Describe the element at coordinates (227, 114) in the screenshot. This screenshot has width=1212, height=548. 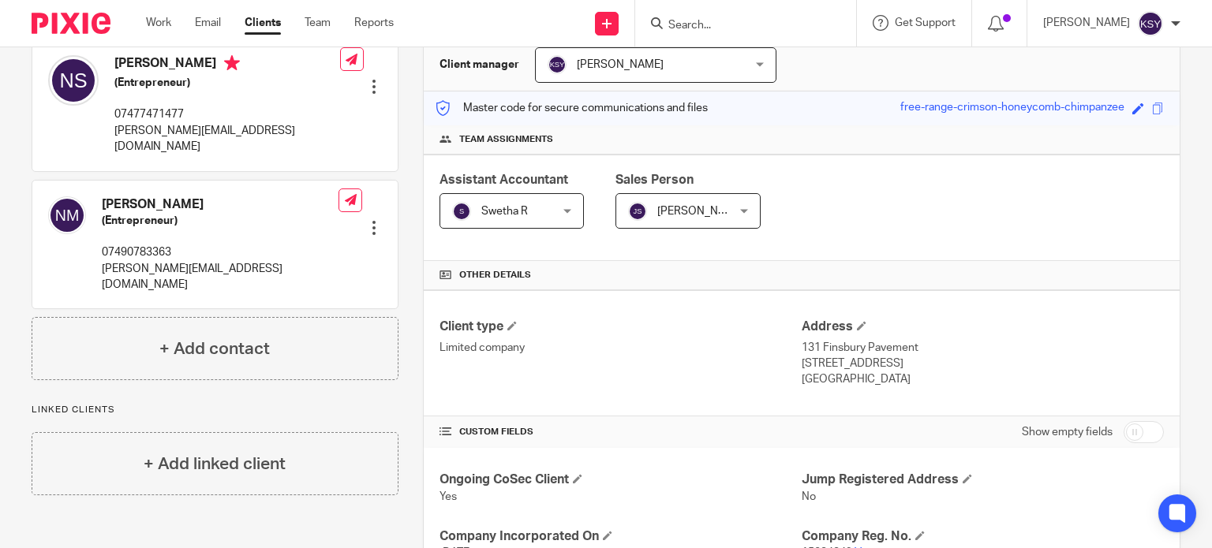
I see `p: 07477471477` at that location.